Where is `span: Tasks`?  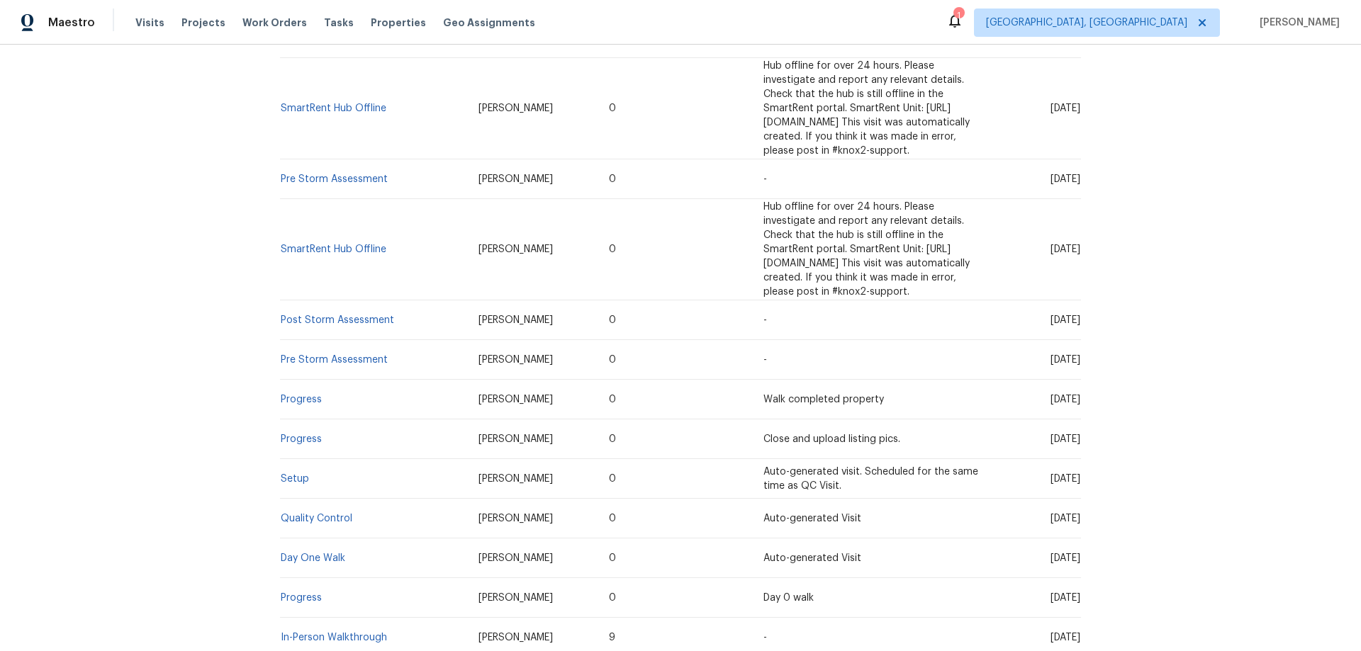 span: Tasks is located at coordinates (339, 23).